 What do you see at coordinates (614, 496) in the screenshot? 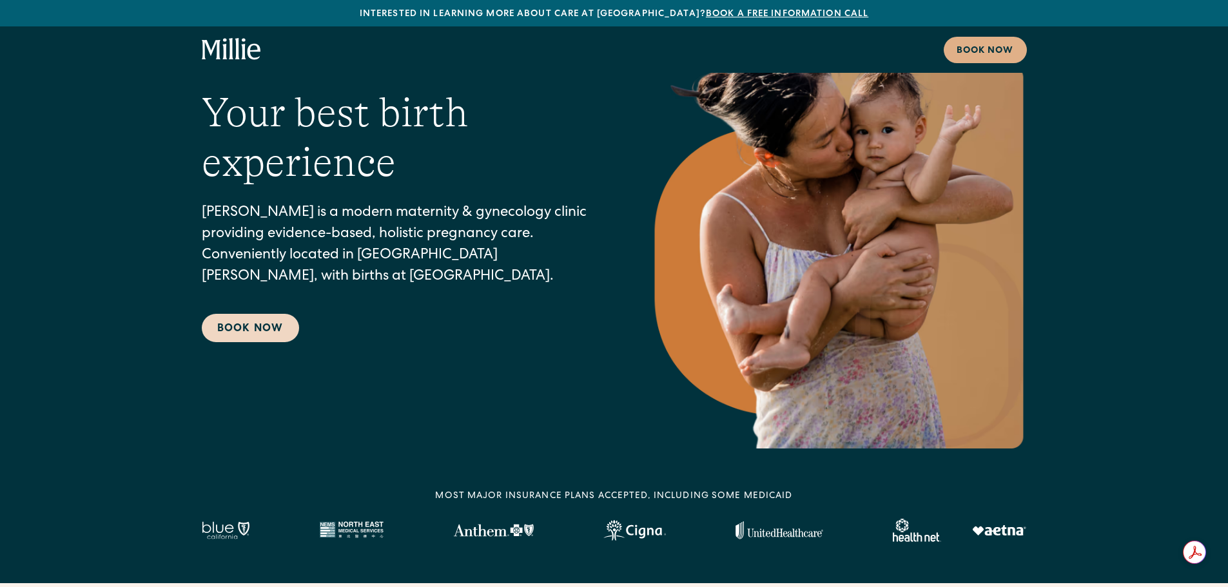
I see `div: MOST MAJOR INSURANCE PLANS ACCEPTED, INCLUDING some MEDICAID` at bounding box center [614, 496].